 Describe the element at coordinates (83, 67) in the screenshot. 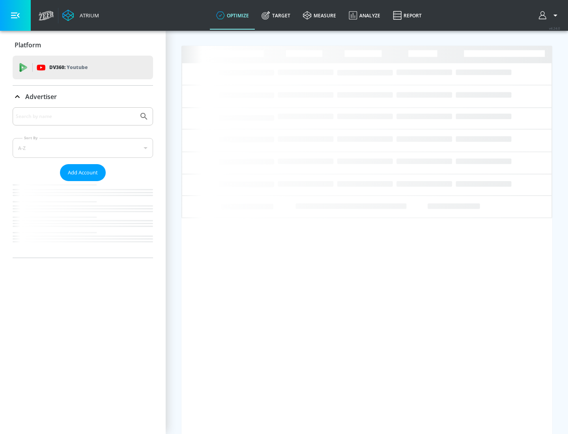

I see `div: DV360: Youtube` at that location.